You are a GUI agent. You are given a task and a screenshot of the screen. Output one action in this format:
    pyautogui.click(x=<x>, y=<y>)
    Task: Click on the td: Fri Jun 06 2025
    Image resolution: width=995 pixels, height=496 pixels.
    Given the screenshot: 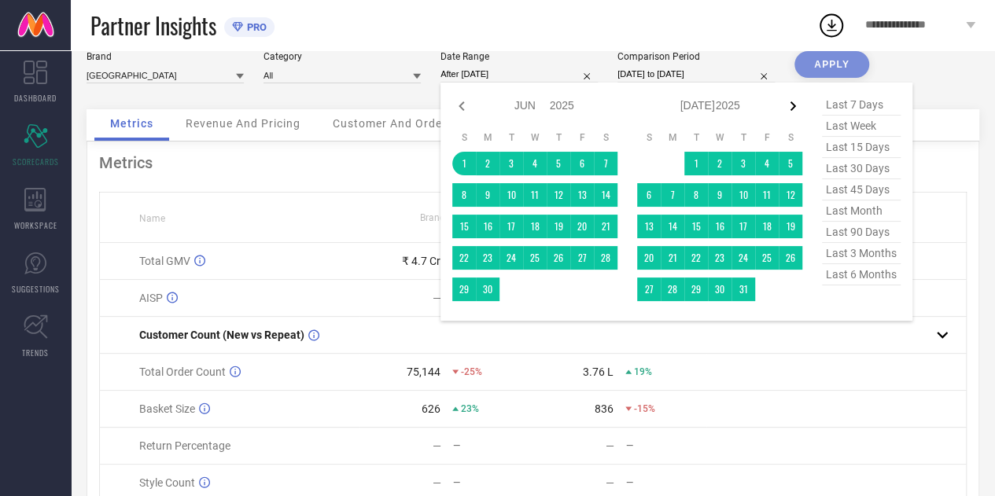 What is the action you would take?
    pyautogui.click(x=582, y=164)
    